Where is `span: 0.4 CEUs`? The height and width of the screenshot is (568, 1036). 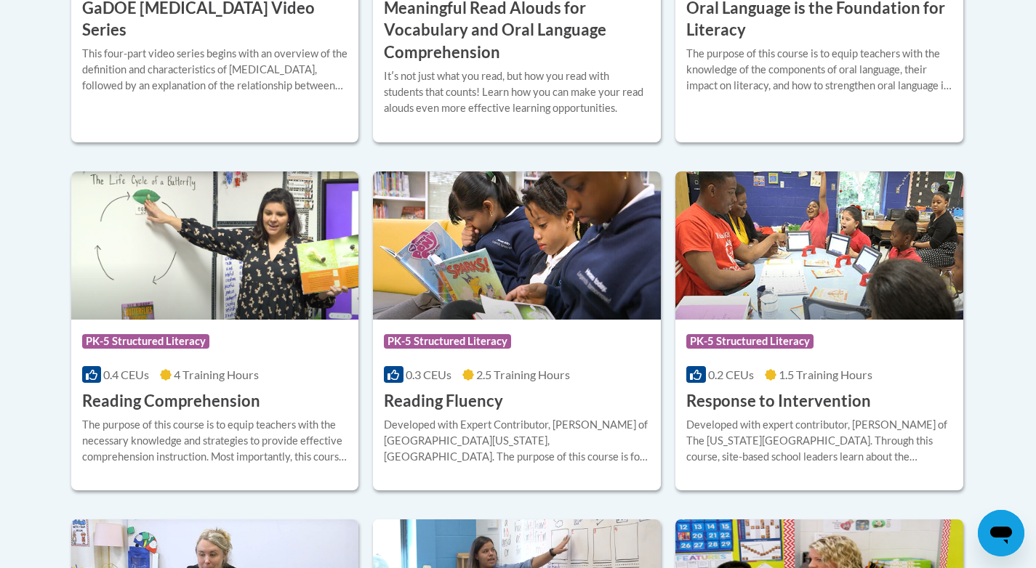
span: 0.4 CEUs is located at coordinates (126, 374).